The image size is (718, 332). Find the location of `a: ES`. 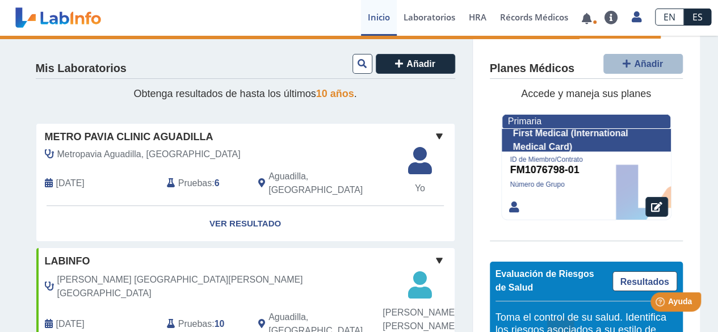

a: ES is located at coordinates (698, 17).